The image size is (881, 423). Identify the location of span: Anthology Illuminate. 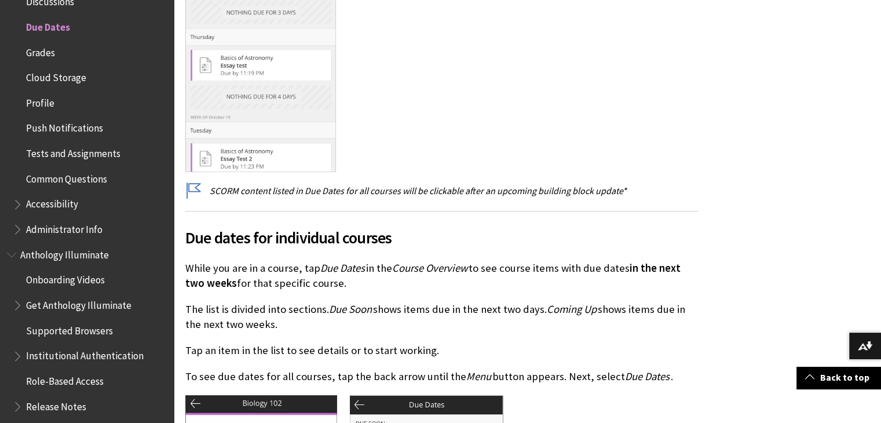
(64, 252).